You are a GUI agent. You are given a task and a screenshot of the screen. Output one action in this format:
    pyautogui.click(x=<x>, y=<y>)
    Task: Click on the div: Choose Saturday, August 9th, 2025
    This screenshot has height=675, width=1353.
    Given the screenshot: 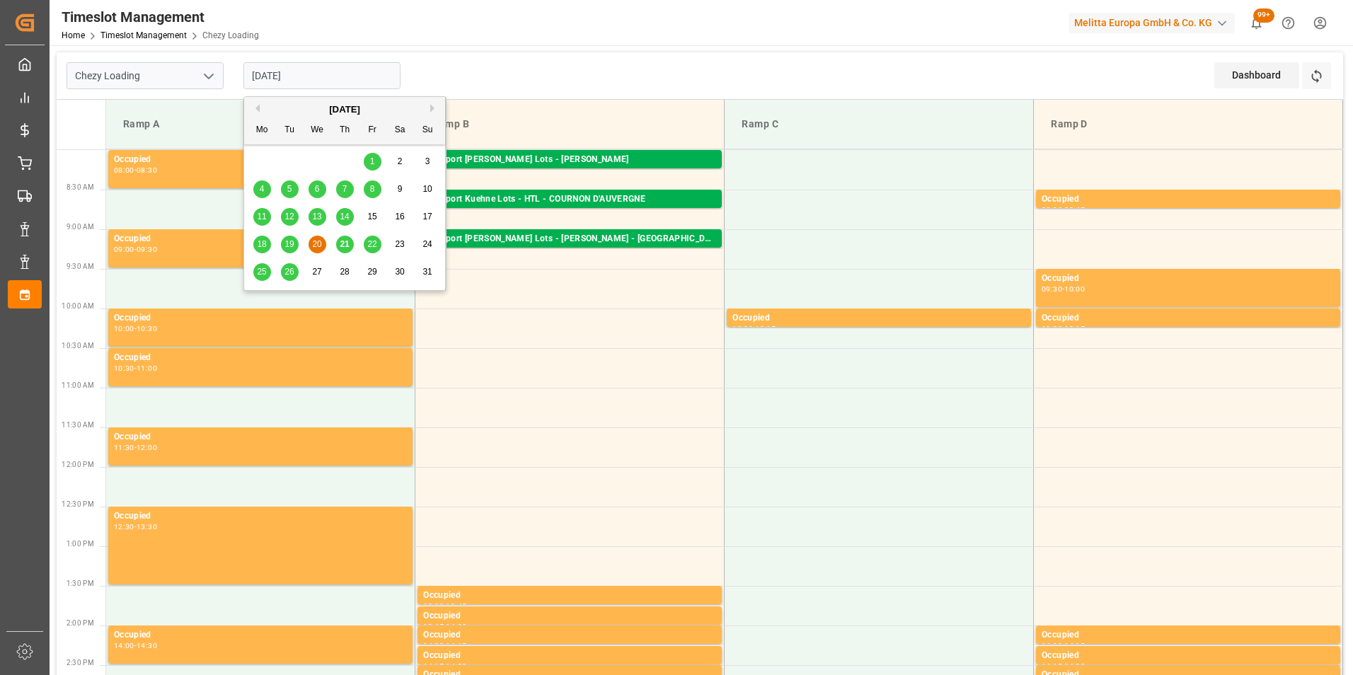 What is the action you would take?
    pyautogui.click(x=400, y=189)
    